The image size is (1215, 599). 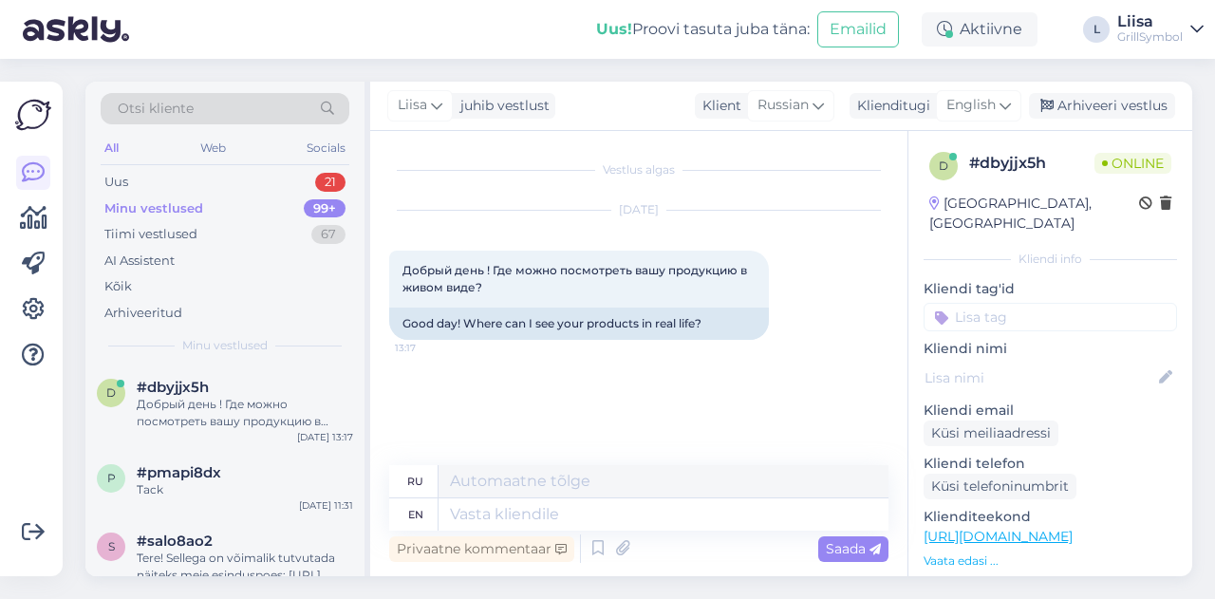 What do you see at coordinates (151, 235) in the screenshot?
I see `div: Tiimi vestlused` at bounding box center [151, 235].